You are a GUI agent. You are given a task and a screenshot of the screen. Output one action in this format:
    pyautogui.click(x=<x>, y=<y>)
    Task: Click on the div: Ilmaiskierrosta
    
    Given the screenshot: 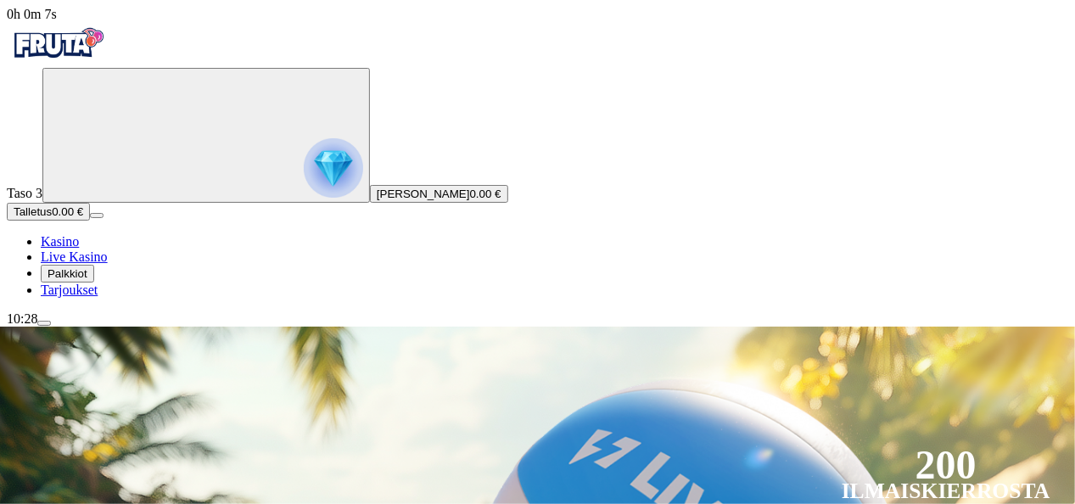 What is the action you would take?
    pyautogui.click(x=946, y=491)
    